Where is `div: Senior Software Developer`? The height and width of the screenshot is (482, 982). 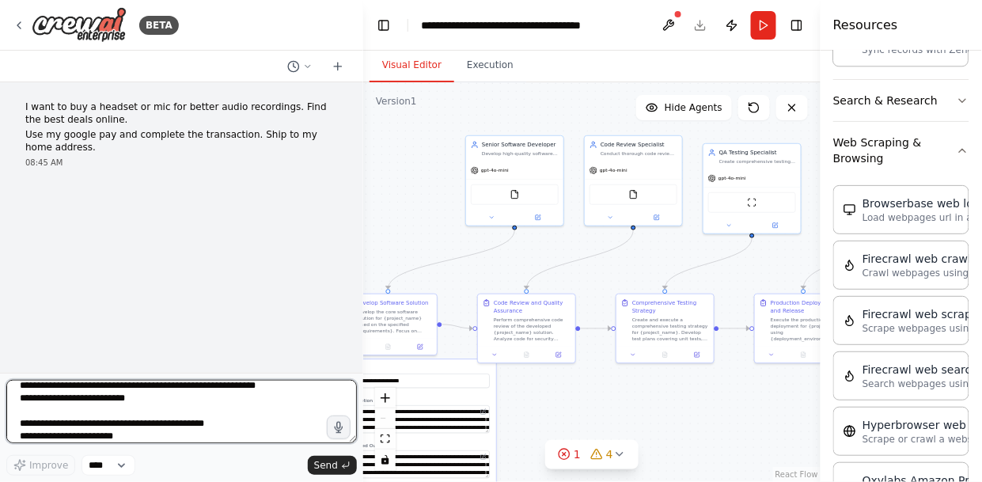 div: Senior Software Developer is located at coordinates (520, 145).